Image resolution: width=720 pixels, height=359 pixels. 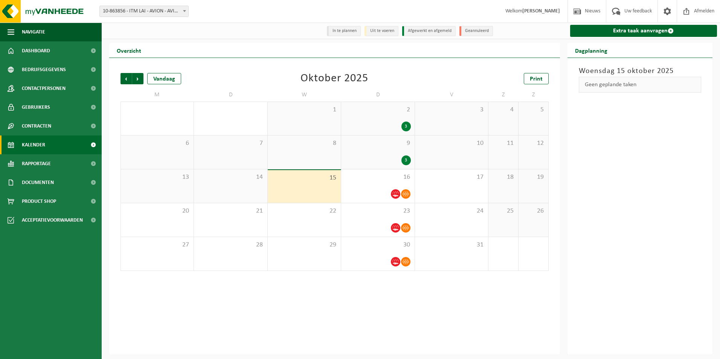 I want to click on span: 6, so click(x=157, y=143).